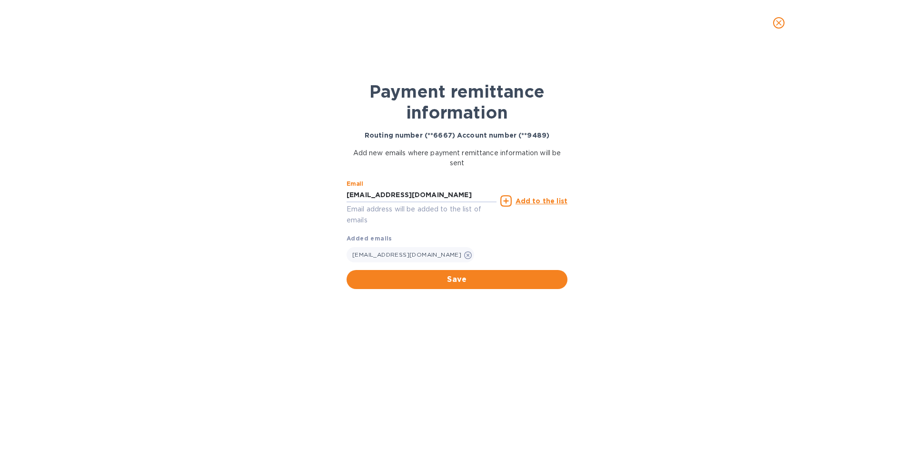 This screenshot has width=914, height=450. I want to click on button: close, so click(778, 23).